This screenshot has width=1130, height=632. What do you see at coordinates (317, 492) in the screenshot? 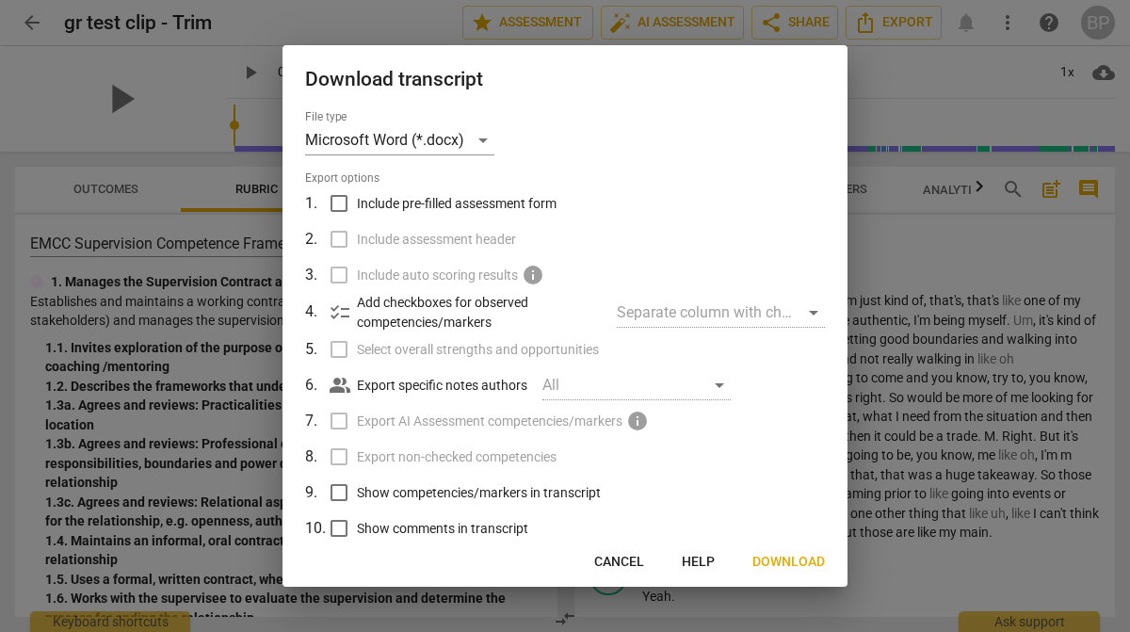
I see `td: 9 .` at bounding box center [317, 492].